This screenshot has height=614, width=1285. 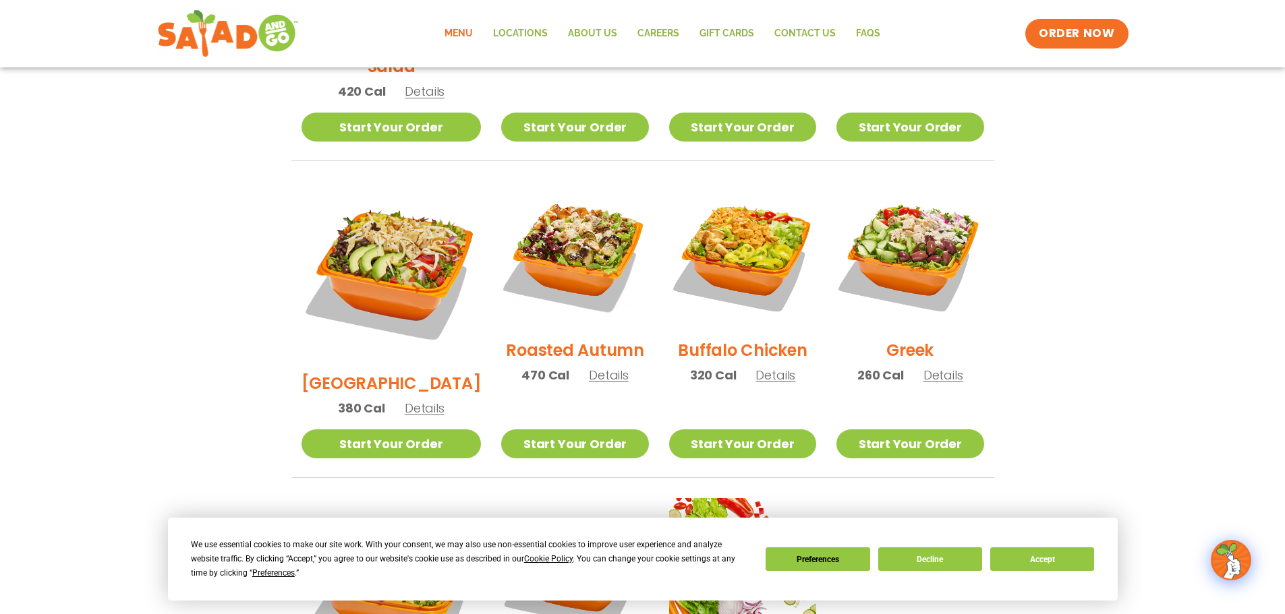 I want to click on span: ORDER NOW, so click(x=1076, y=34).